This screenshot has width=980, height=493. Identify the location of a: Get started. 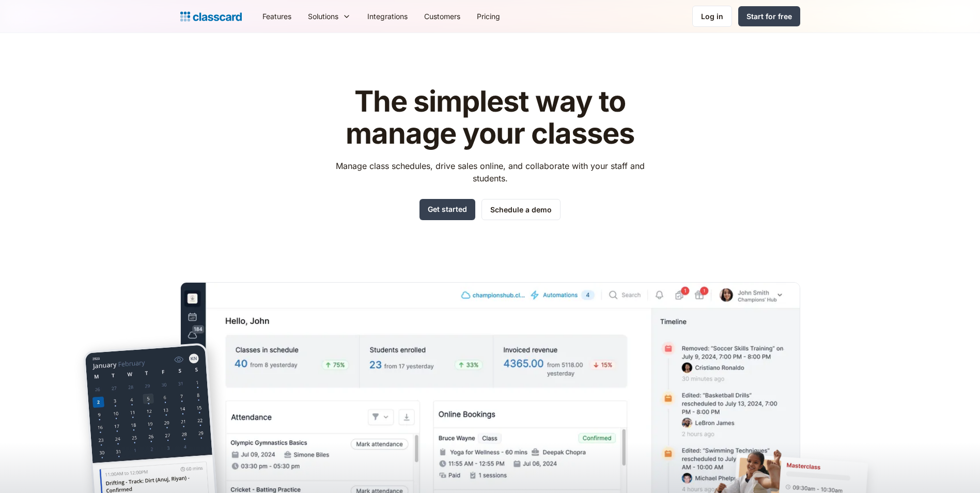
(447, 209).